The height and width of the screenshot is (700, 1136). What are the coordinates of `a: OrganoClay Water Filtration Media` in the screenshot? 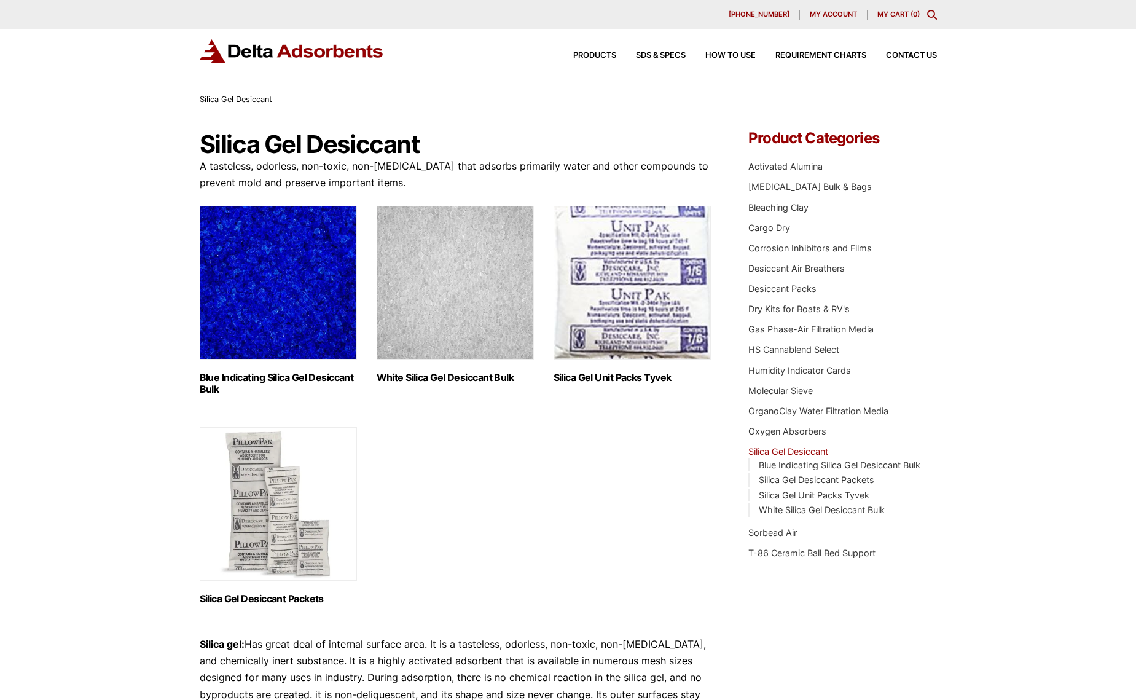 It's located at (818, 410).